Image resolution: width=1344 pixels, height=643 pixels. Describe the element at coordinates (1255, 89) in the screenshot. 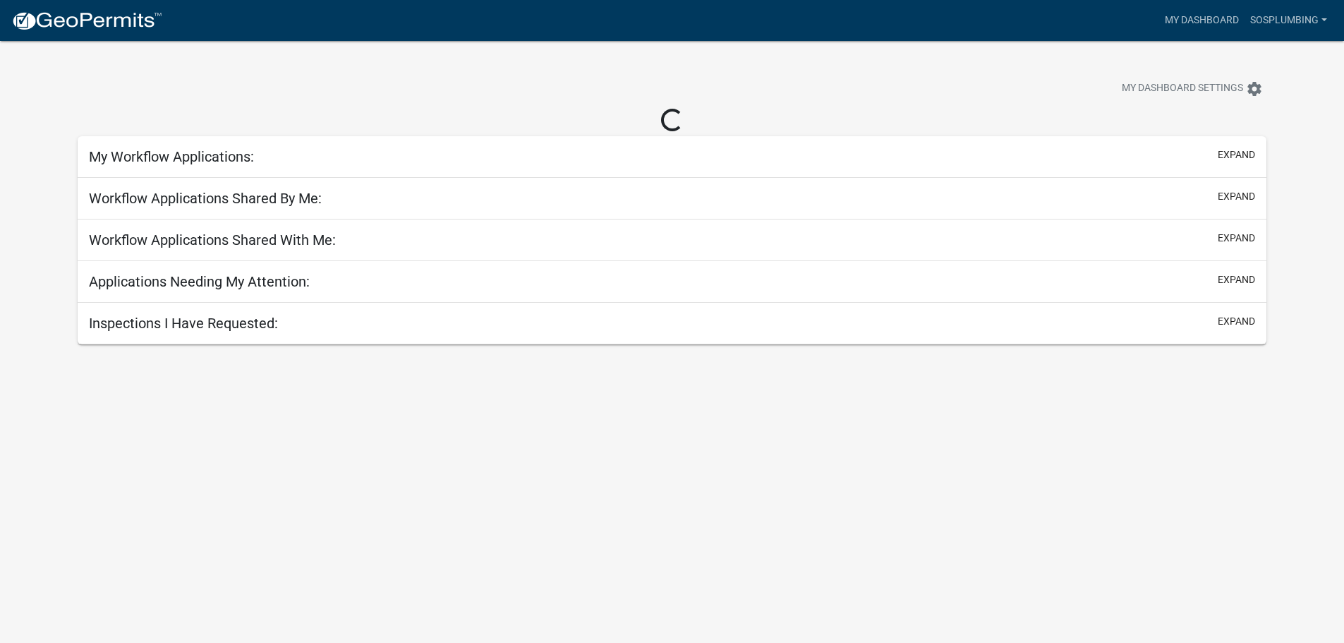

I see `i: settings` at that location.